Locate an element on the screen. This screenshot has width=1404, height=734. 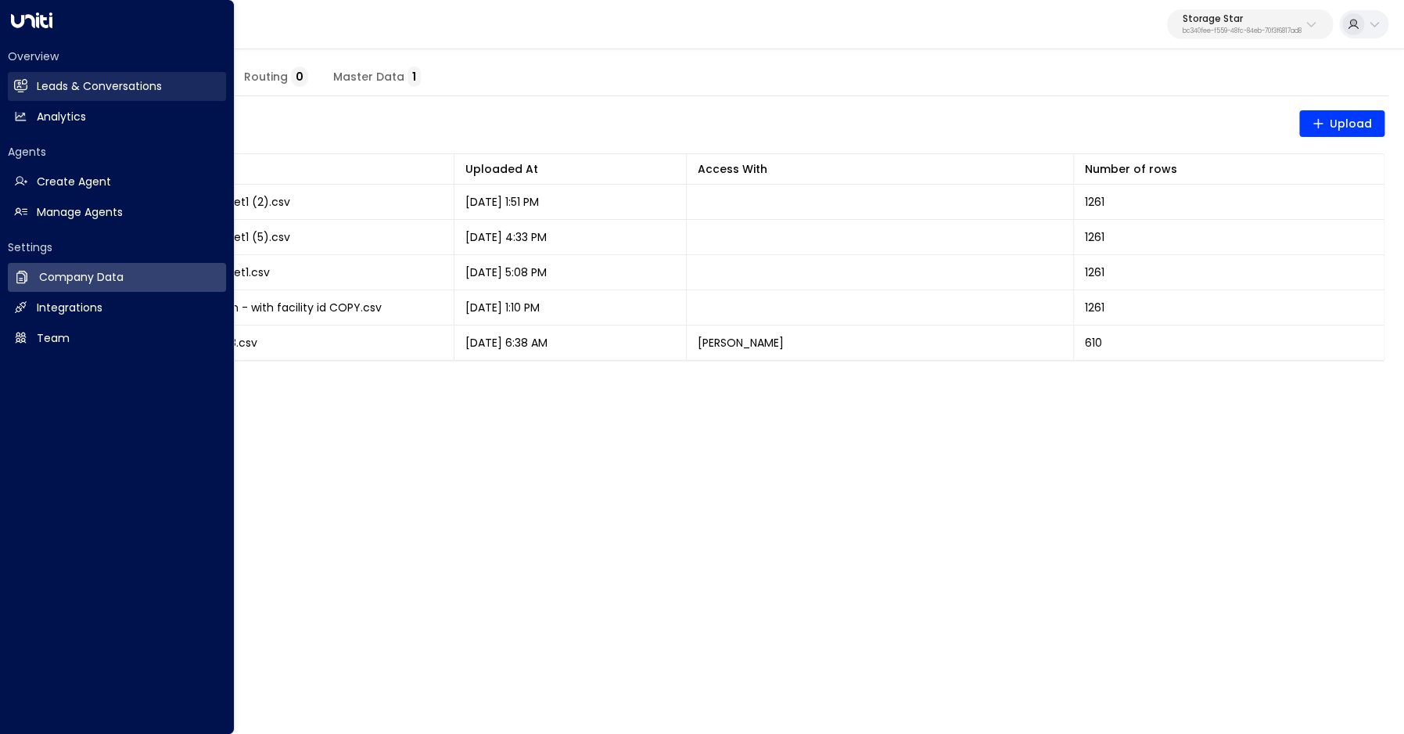
h2: Manage Agents is located at coordinates (80, 212).